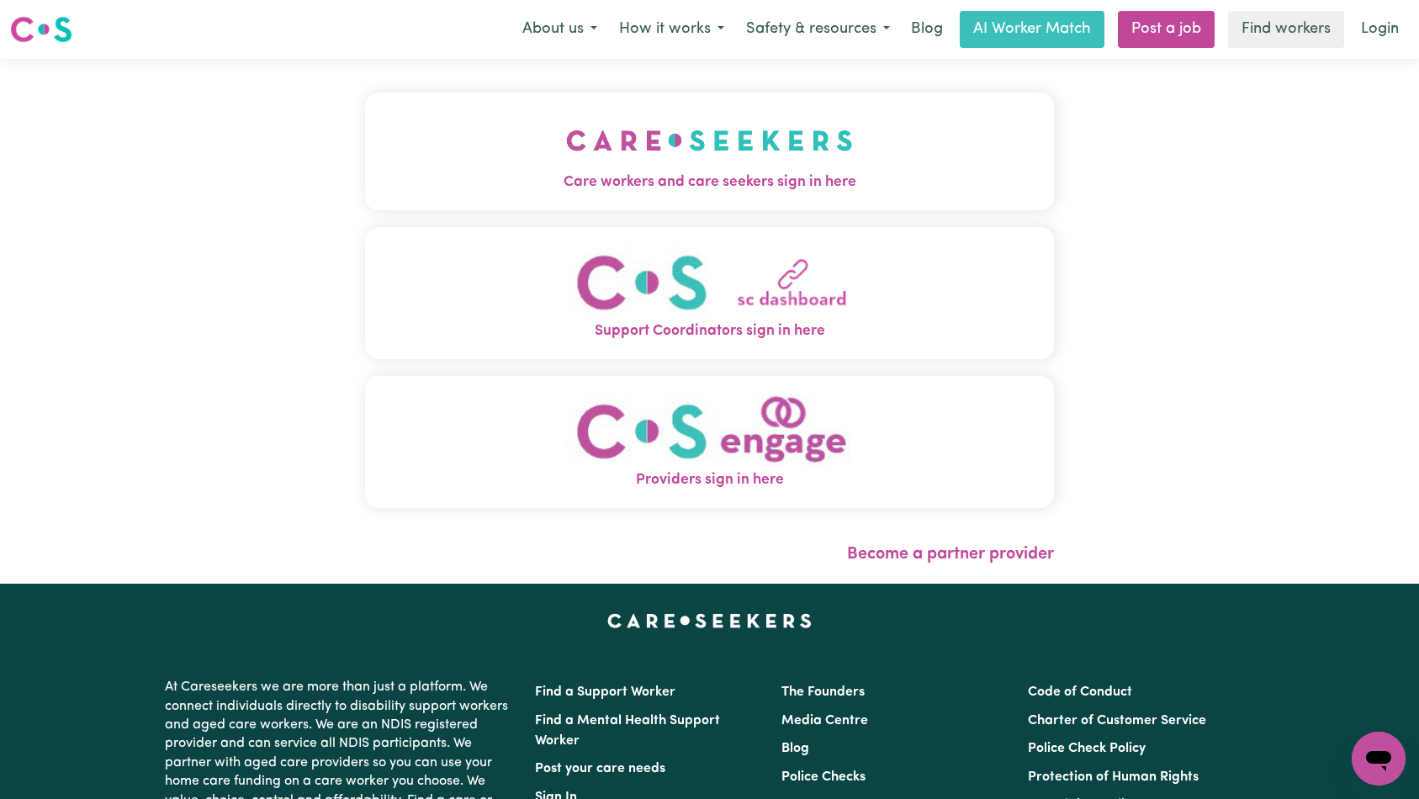 The height and width of the screenshot is (799, 1419). I want to click on a: Police Check Policy, so click(1087, 749).